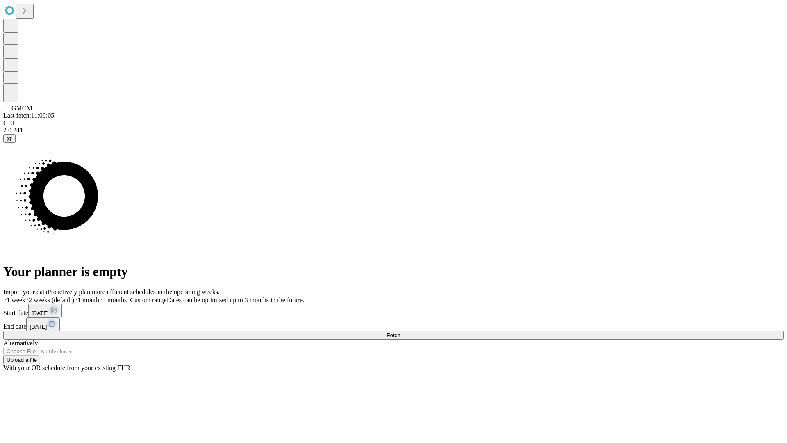 The width and height of the screenshot is (787, 443). I want to click on span: Import your data, so click(25, 291).